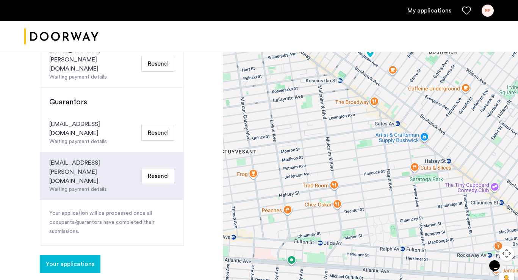 This screenshot has width=518, height=280. Describe the element at coordinates (61, 36) in the screenshot. I see `img: logo` at that location.